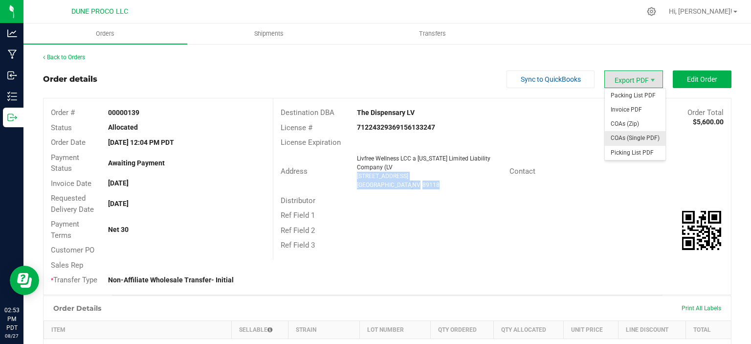  Describe the element at coordinates (298, 230) in the screenshot. I see `span: Ref Field 2` at that location.